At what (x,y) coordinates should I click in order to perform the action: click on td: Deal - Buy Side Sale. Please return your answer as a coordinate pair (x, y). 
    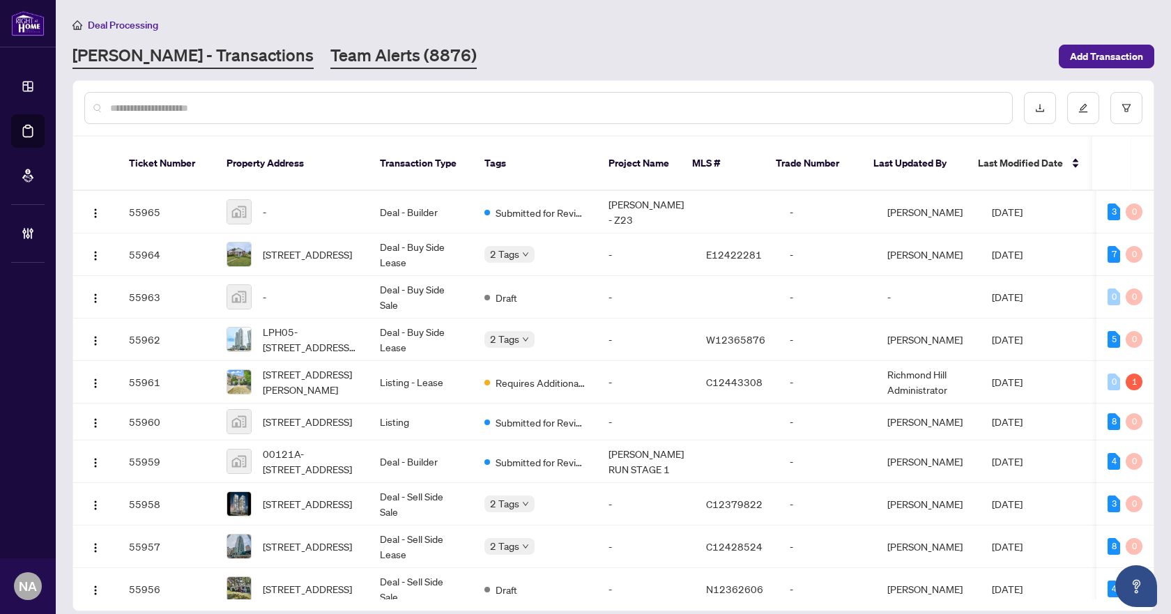
    Looking at the image, I should click on (421, 297).